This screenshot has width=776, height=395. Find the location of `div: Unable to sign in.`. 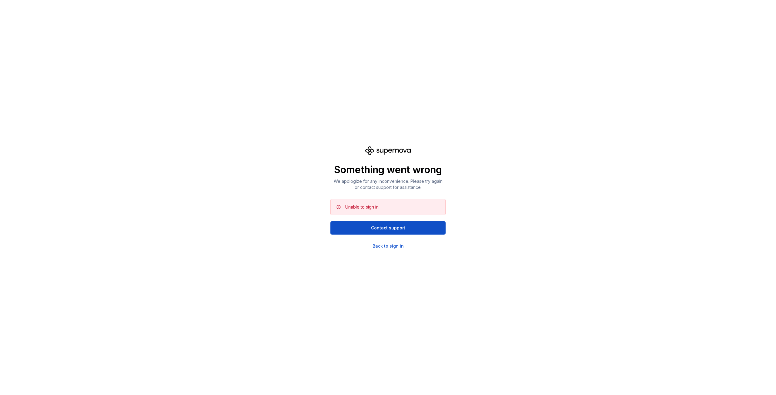

div: Unable to sign in. is located at coordinates (362, 207).